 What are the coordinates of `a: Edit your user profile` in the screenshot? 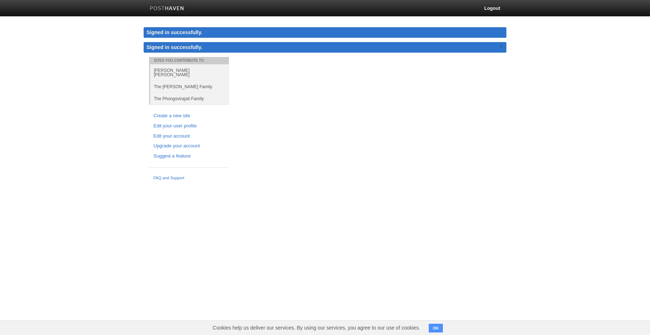 It's located at (189, 126).